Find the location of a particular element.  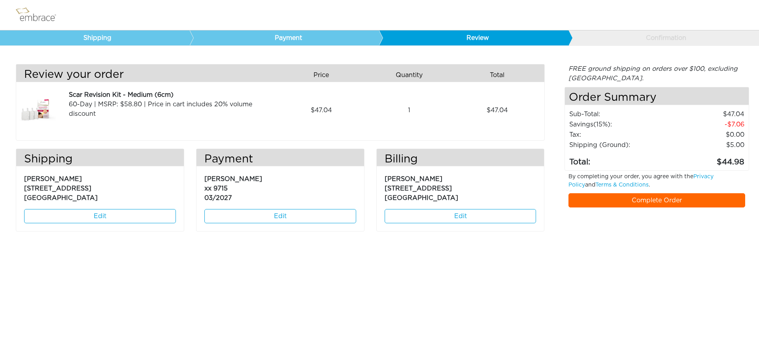

div: By completing your order, you agree with the and . is located at coordinates (657, 183).